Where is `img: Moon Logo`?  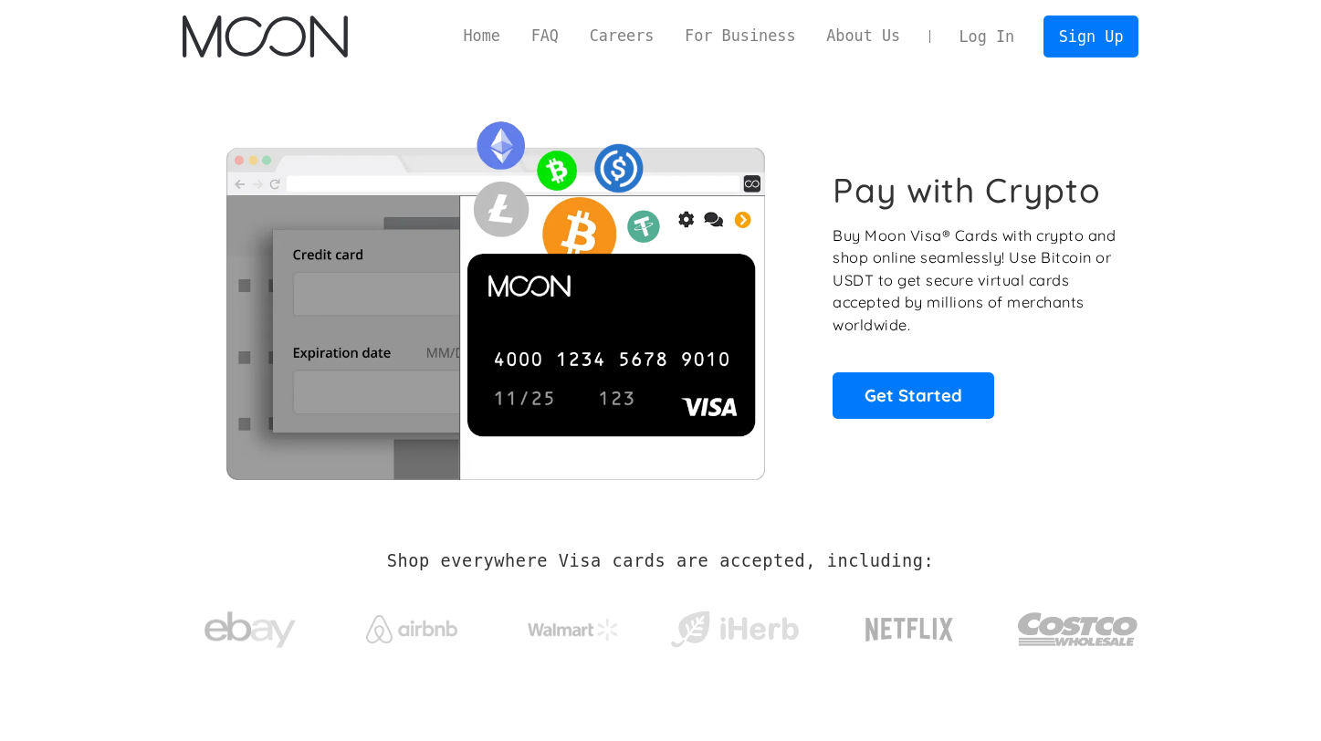 img: Moon Logo is located at coordinates (265, 37).